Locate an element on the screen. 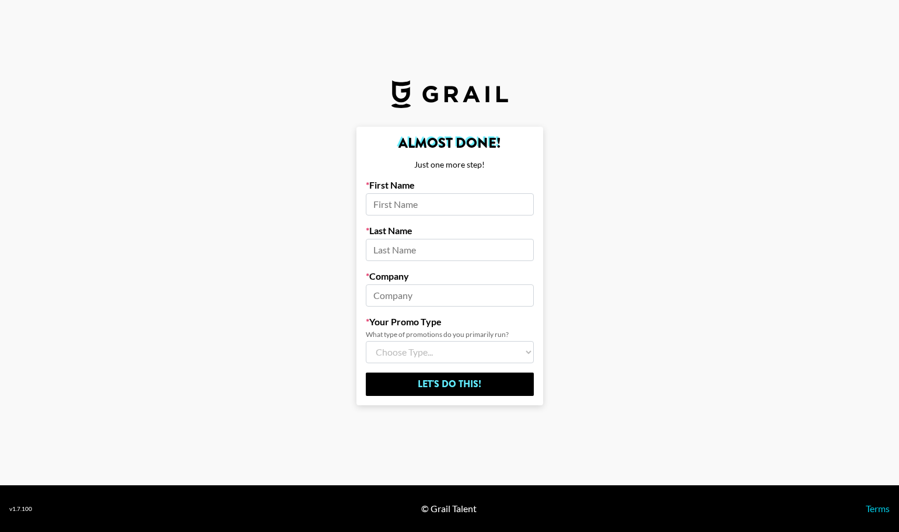  input: Company is located at coordinates (450, 295).